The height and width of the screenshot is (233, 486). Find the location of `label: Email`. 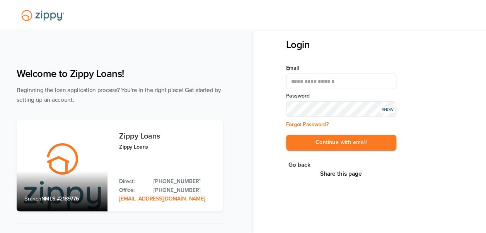

label: Email is located at coordinates (341, 68).